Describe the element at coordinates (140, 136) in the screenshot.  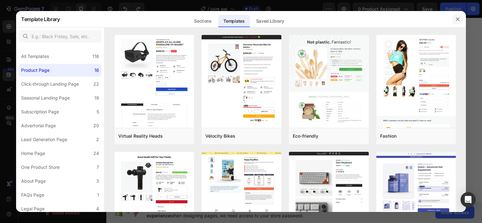
I see `div: Virtual Reality Heads` at that location.